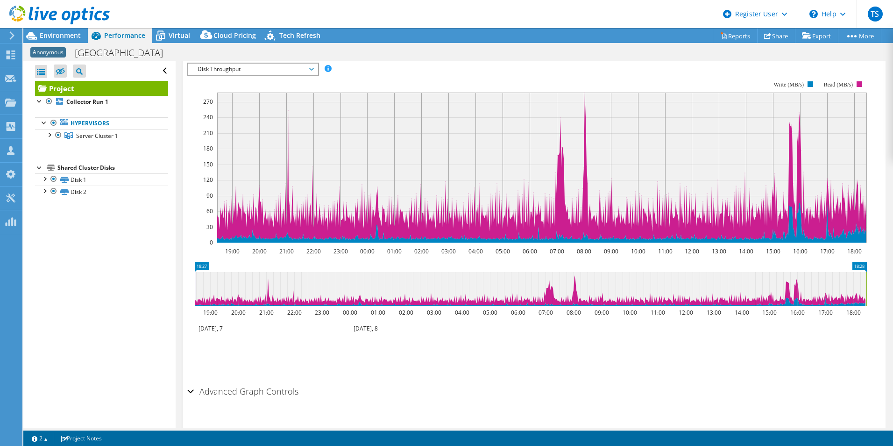  I want to click on a: Disk 2, so click(101, 192).